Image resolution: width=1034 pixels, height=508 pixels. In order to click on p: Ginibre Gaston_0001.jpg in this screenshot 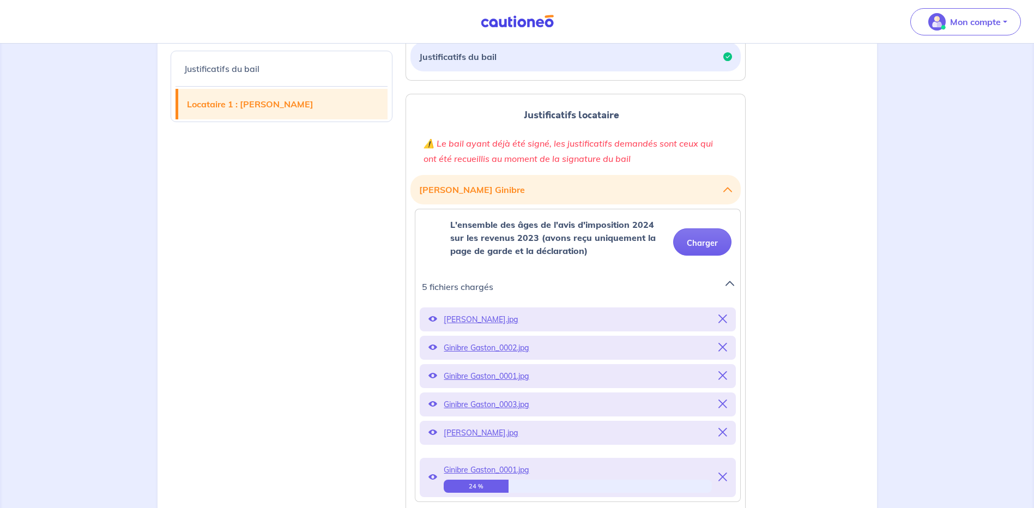, I will do `click(578, 376)`.